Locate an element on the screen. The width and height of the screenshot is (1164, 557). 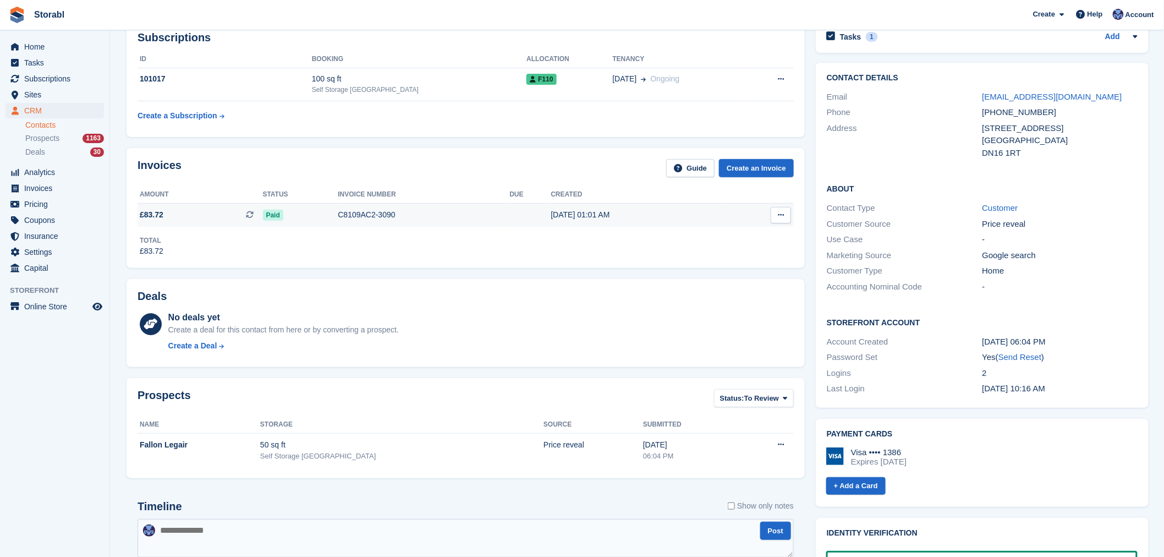
span: Status: is located at coordinates (732, 398).